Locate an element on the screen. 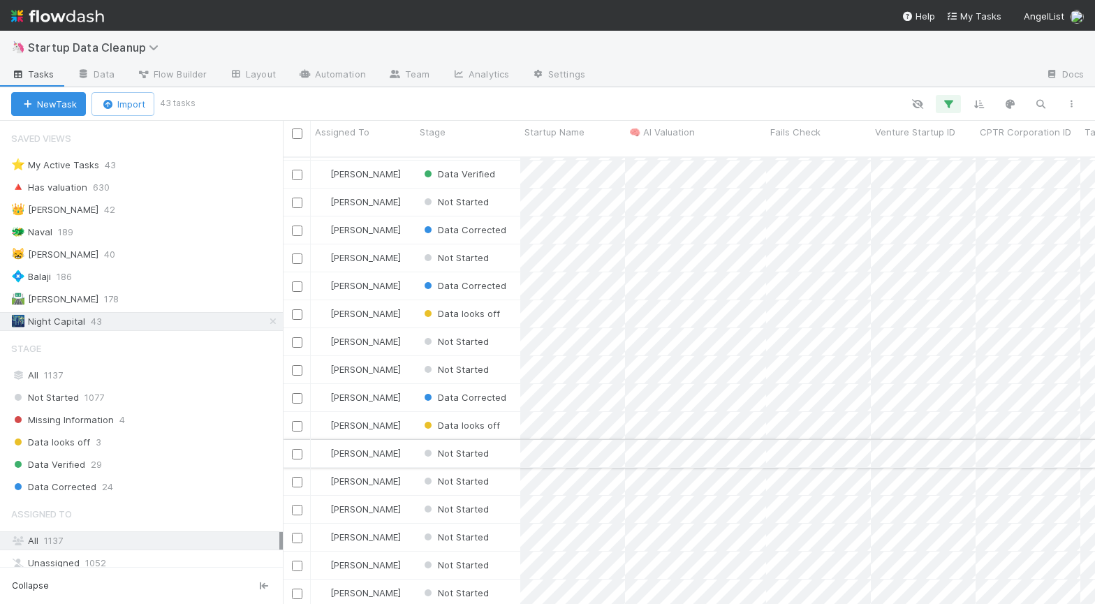 This screenshot has width=1095, height=604. span: Missing Information is located at coordinates (62, 420).